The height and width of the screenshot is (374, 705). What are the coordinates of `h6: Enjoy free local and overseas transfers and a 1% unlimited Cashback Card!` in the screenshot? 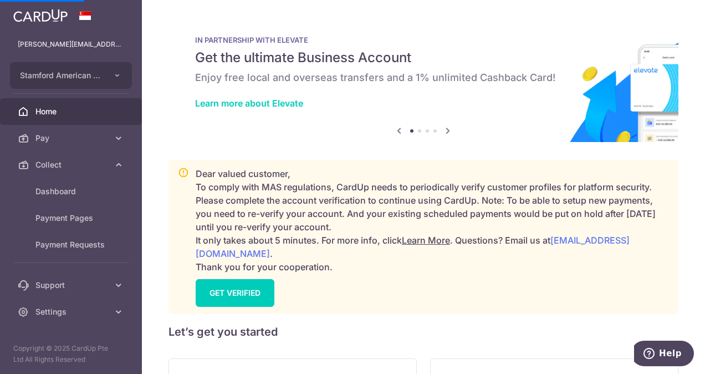 It's located at (424, 78).